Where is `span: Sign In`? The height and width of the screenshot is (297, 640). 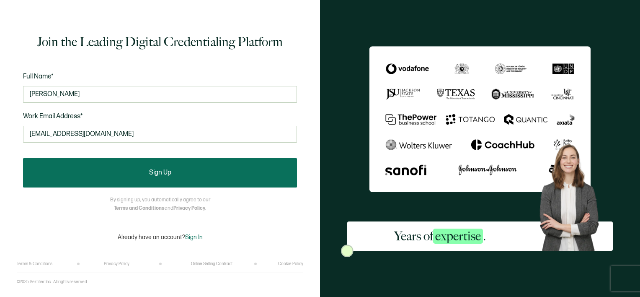 span: Sign In is located at coordinates (194, 237).